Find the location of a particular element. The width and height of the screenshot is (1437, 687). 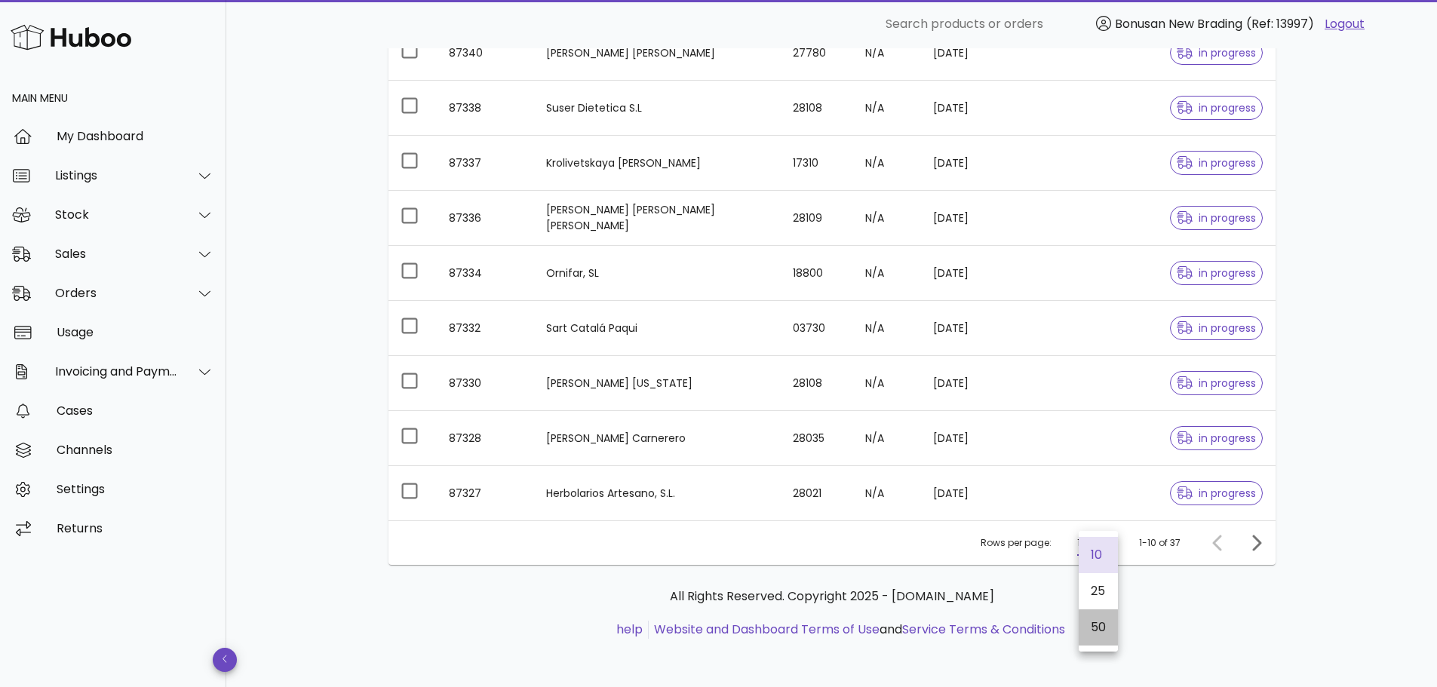

div: Sales is located at coordinates (116, 253).